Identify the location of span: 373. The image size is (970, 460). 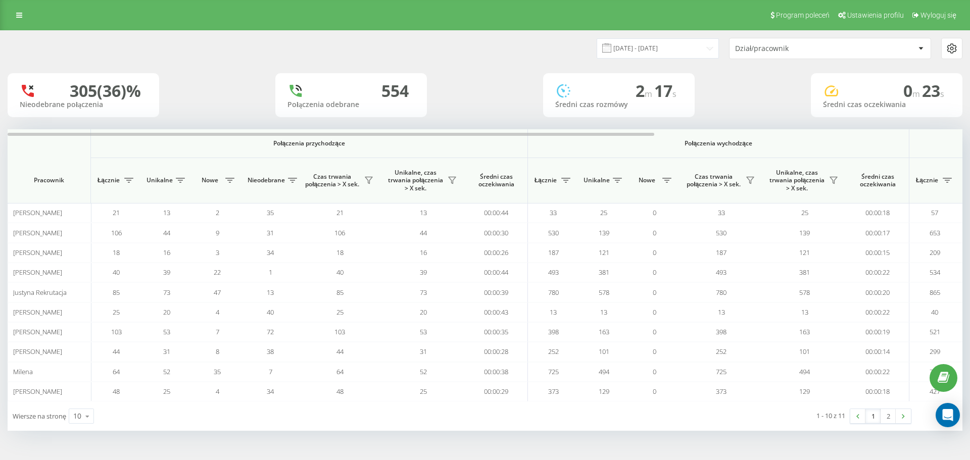
(553, 391).